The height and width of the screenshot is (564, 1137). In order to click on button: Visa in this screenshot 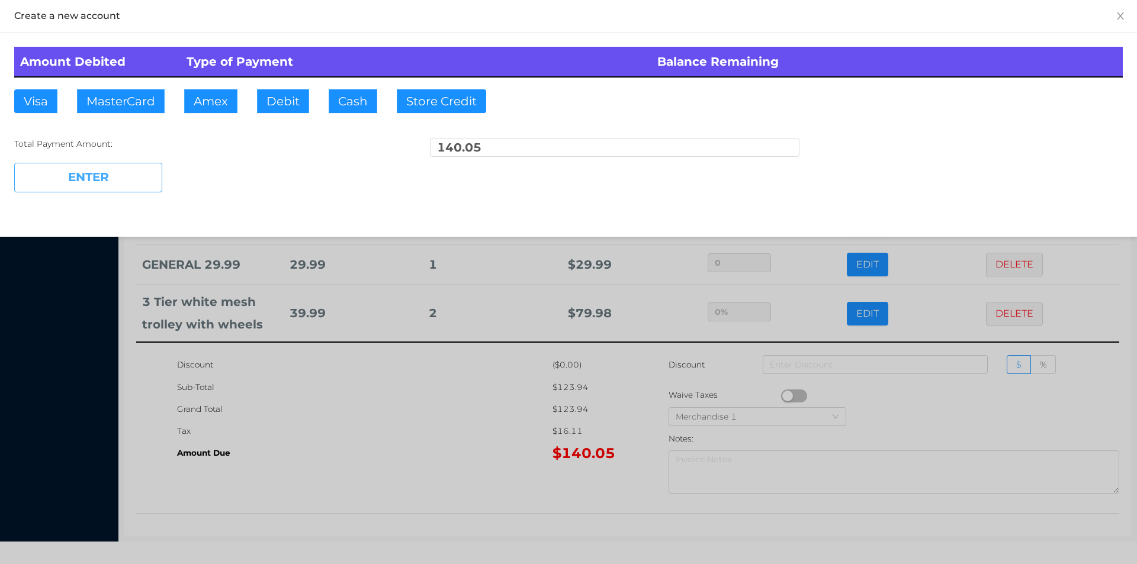, I will do `click(36, 101)`.